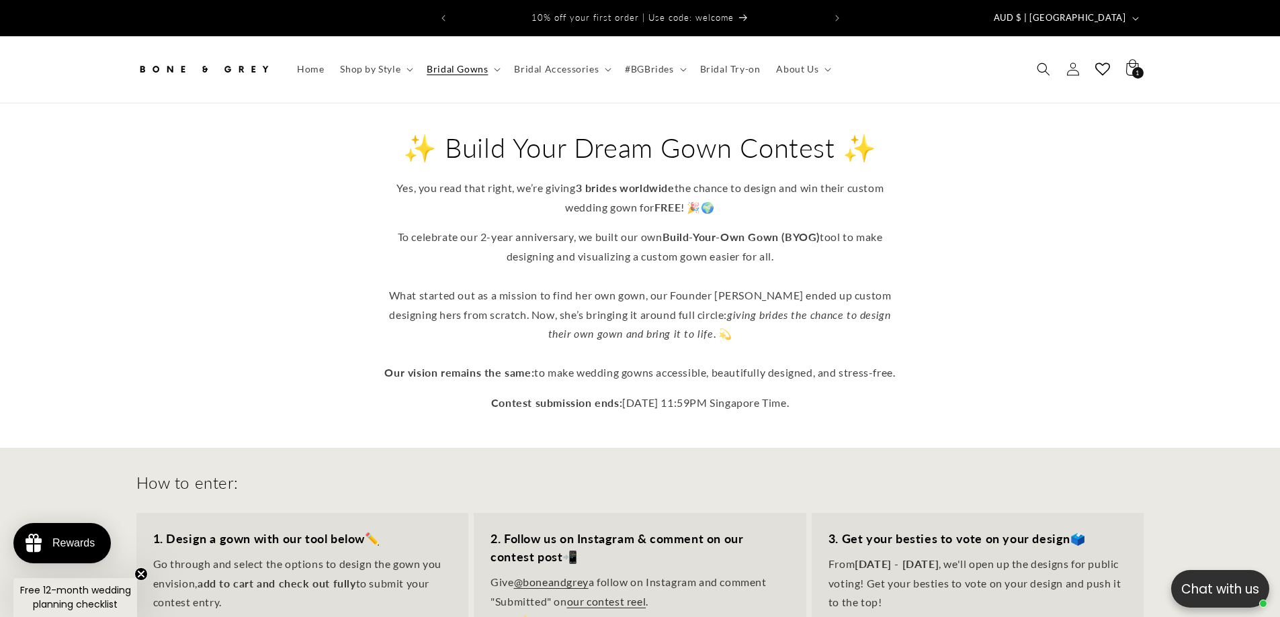 This screenshot has width=1280, height=617. Describe the element at coordinates (561, 69) in the screenshot. I see `summary: Bridal Accessories` at that location.